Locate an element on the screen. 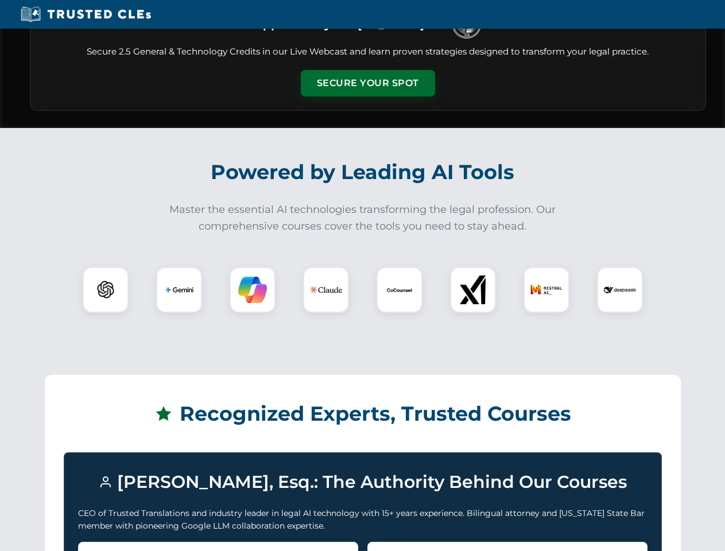 Image resolution: width=725 pixels, height=551 pixels. img: Trusted CLEs is located at coordinates (86, 14).